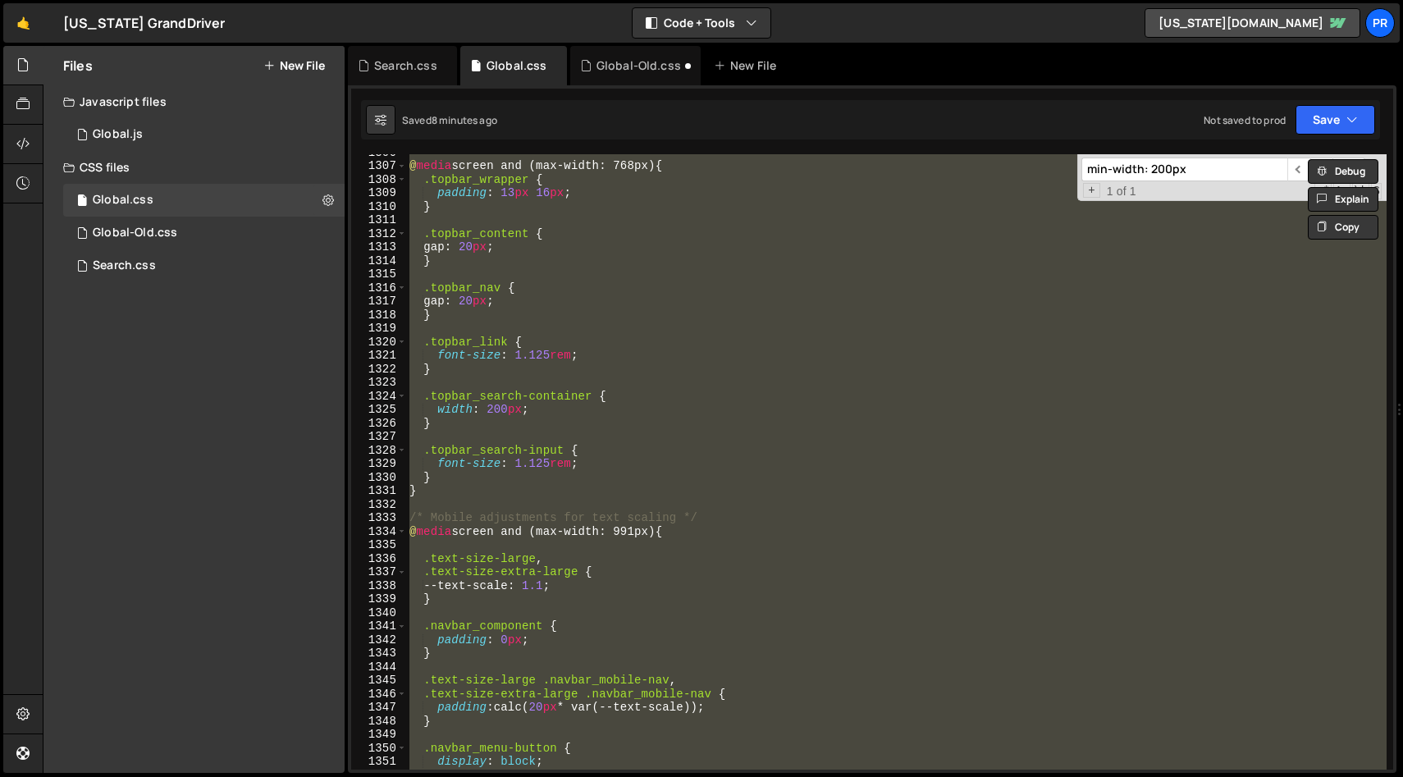  What do you see at coordinates (78, 66) in the screenshot?
I see `h2: Files` at bounding box center [78, 66].